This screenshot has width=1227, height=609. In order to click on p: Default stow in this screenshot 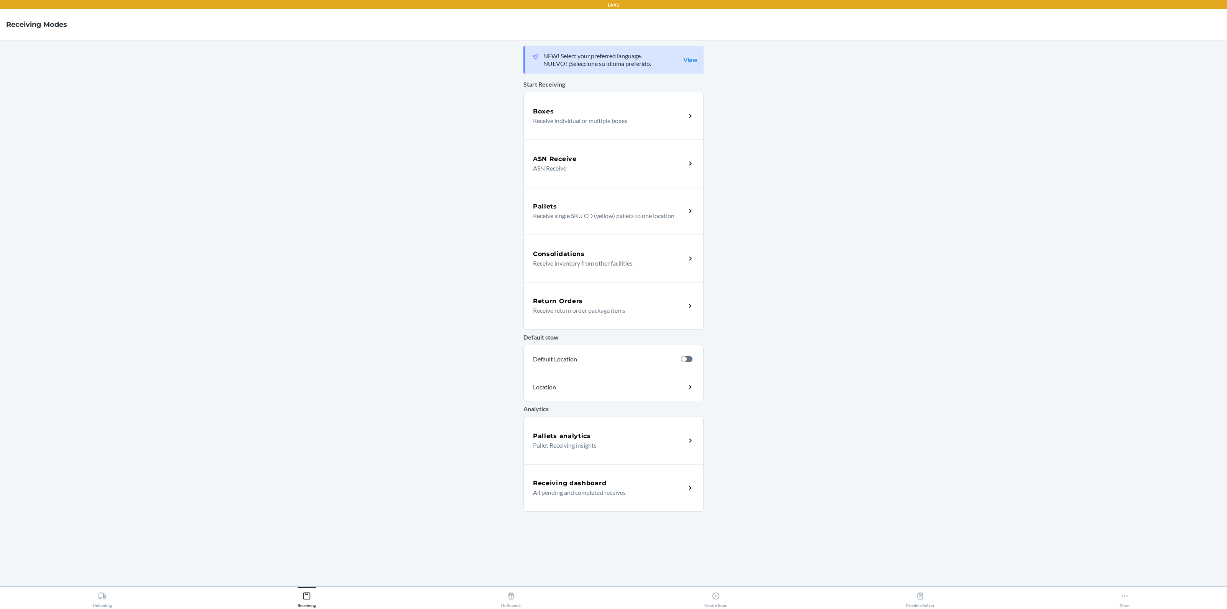, I will do `click(613, 337)`.